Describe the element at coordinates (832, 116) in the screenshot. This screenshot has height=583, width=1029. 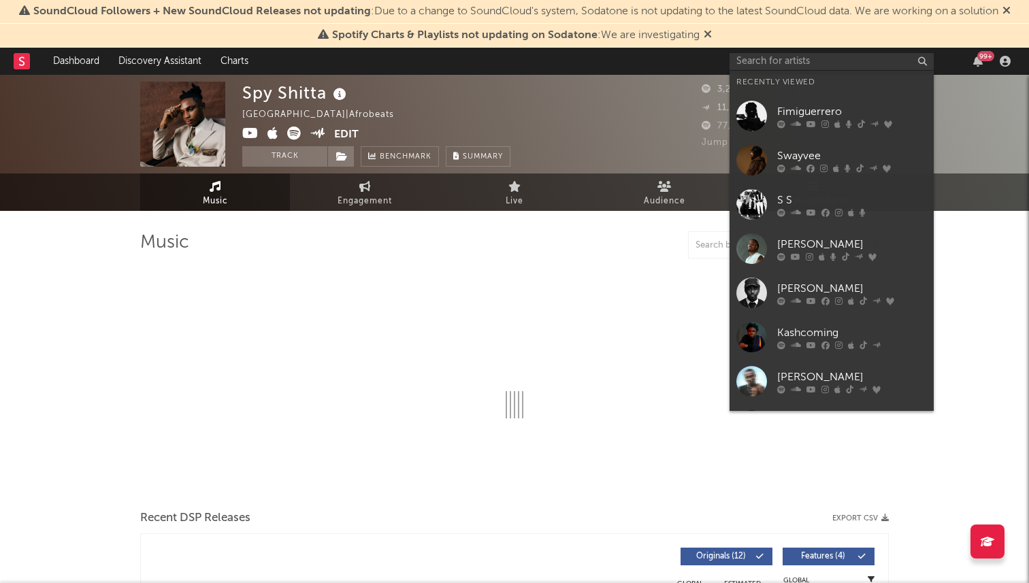
I see `a: Fimiguerrero` at that location.